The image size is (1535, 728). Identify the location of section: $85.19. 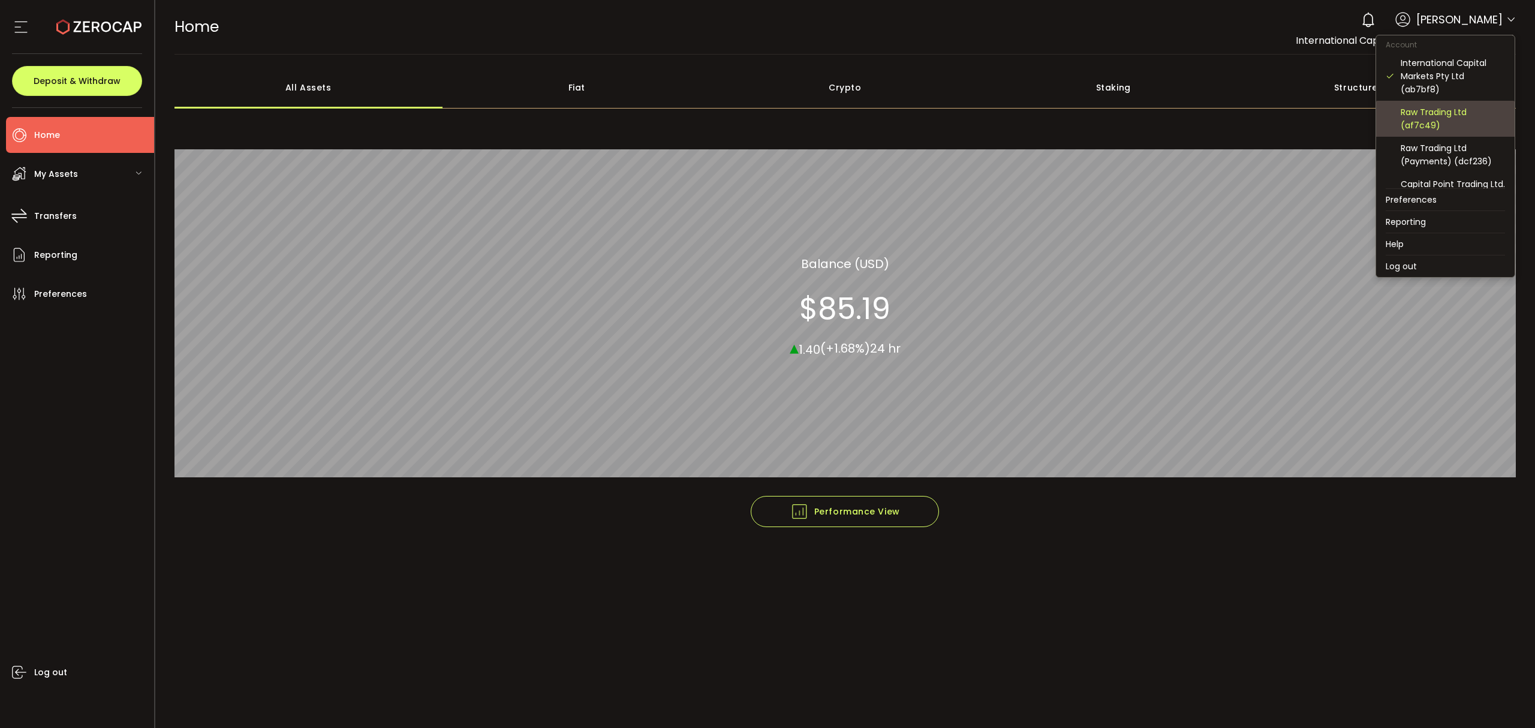
(845, 308).